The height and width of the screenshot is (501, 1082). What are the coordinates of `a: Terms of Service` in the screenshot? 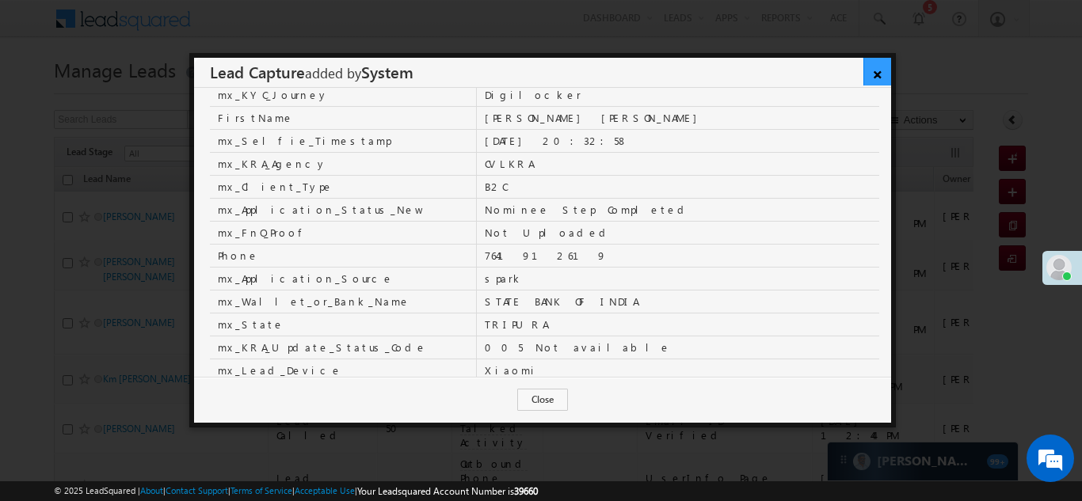 It's located at (261, 490).